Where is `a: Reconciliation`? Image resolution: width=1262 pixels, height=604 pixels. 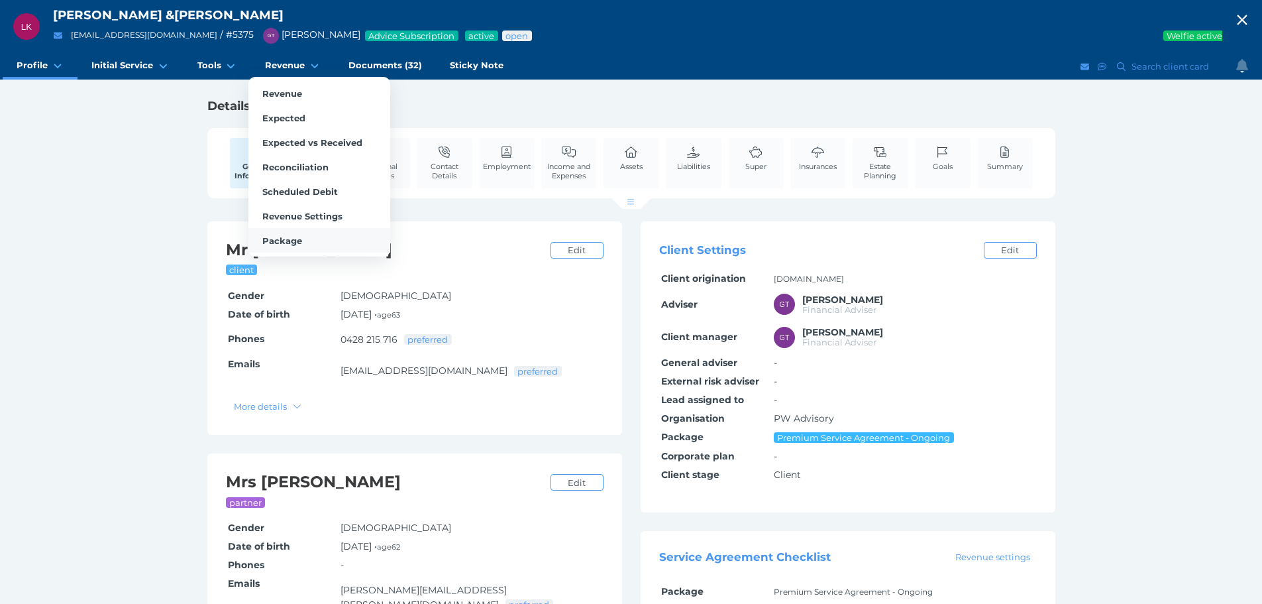 a: Reconciliation is located at coordinates (319, 166).